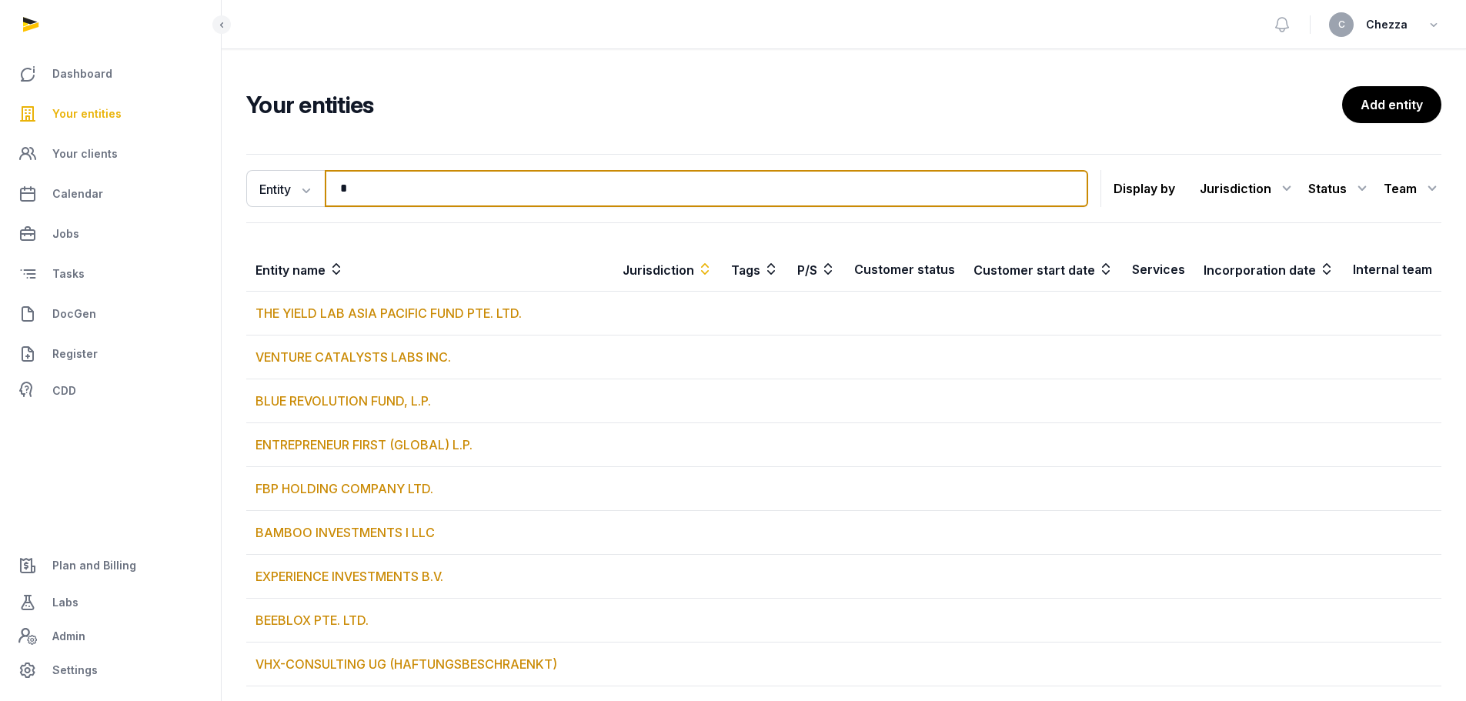 The height and width of the screenshot is (701, 1466). Describe the element at coordinates (75, 354) in the screenshot. I see `span: Register` at that location.